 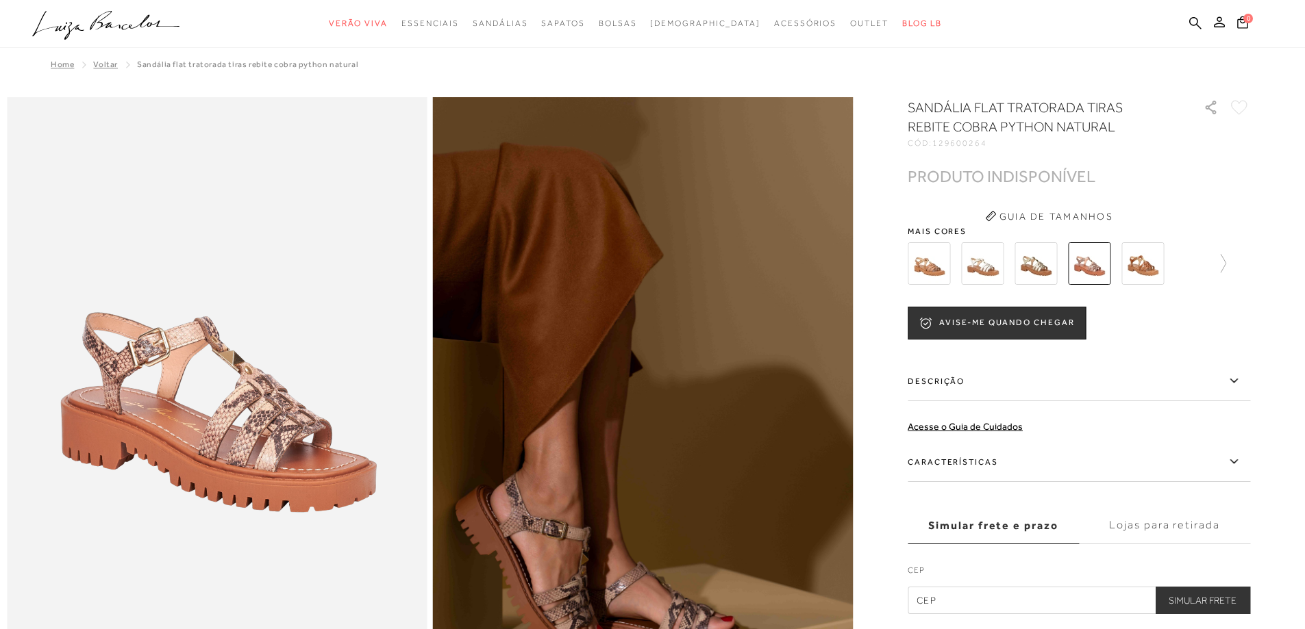 I want to click on div: PRODUTO INDISPONÍVEL, so click(x=1001, y=176).